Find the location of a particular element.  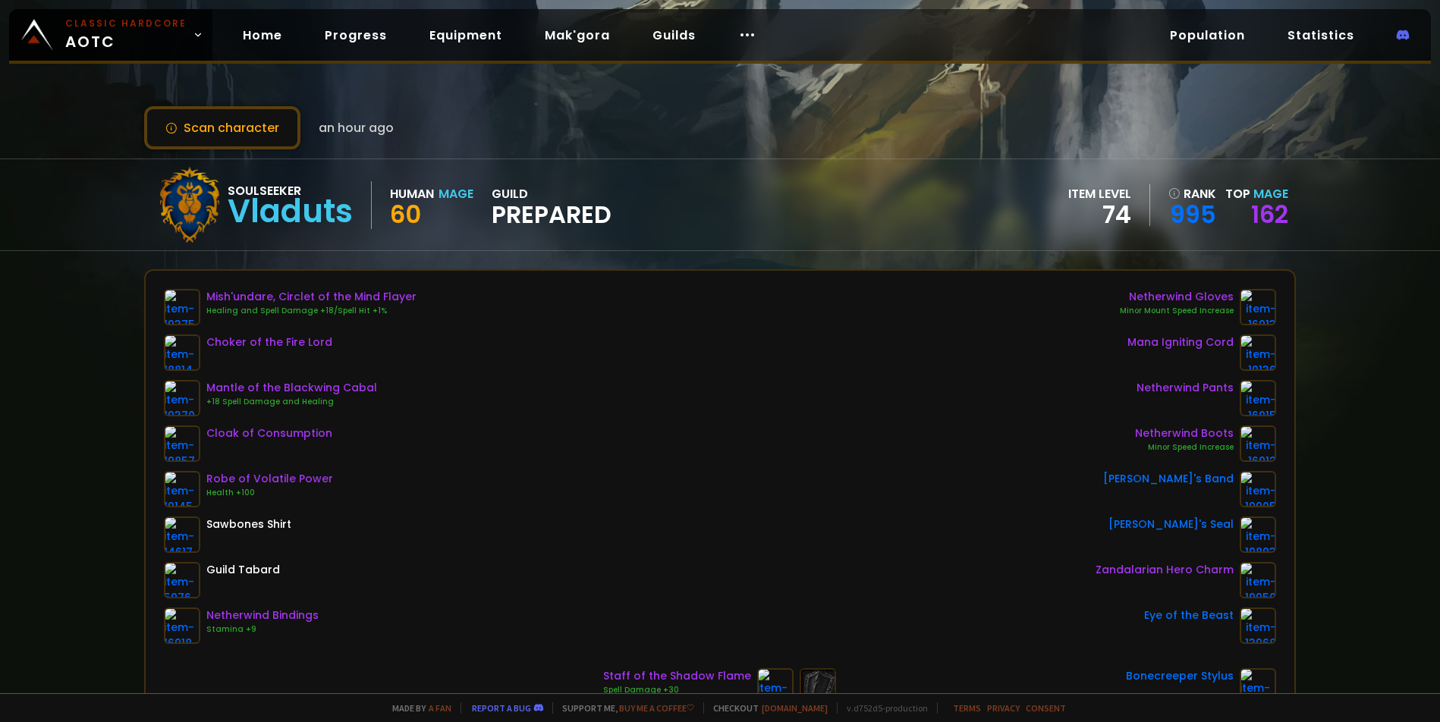

a: Home is located at coordinates (263, 35).